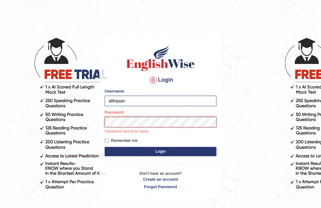 Image resolution: width=321 pixels, height=208 pixels. Describe the element at coordinates (161, 152) in the screenshot. I see `button: Login` at that location.